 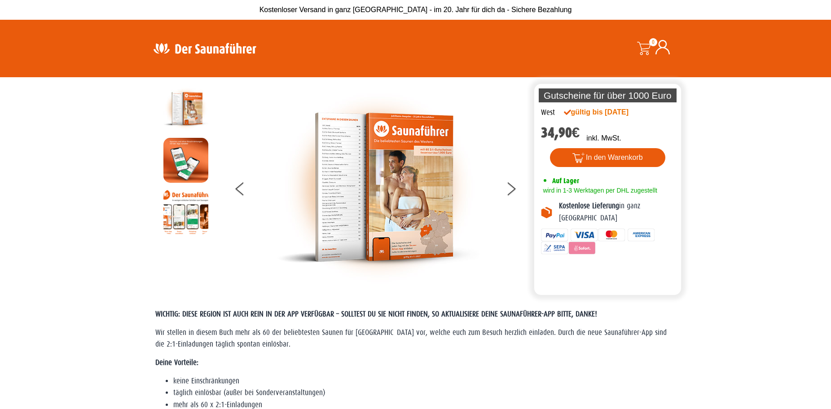 I want to click on span: wird in 1-3 Werktagen per DHL zugestellt, so click(x=599, y=190).